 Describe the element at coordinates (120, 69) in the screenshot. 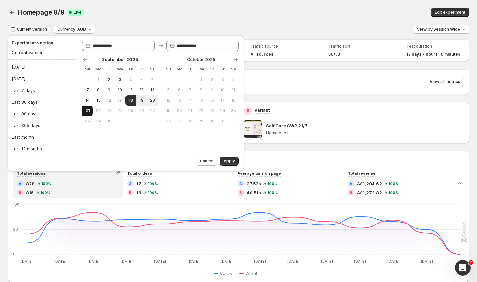

I see `span: We` at that location.